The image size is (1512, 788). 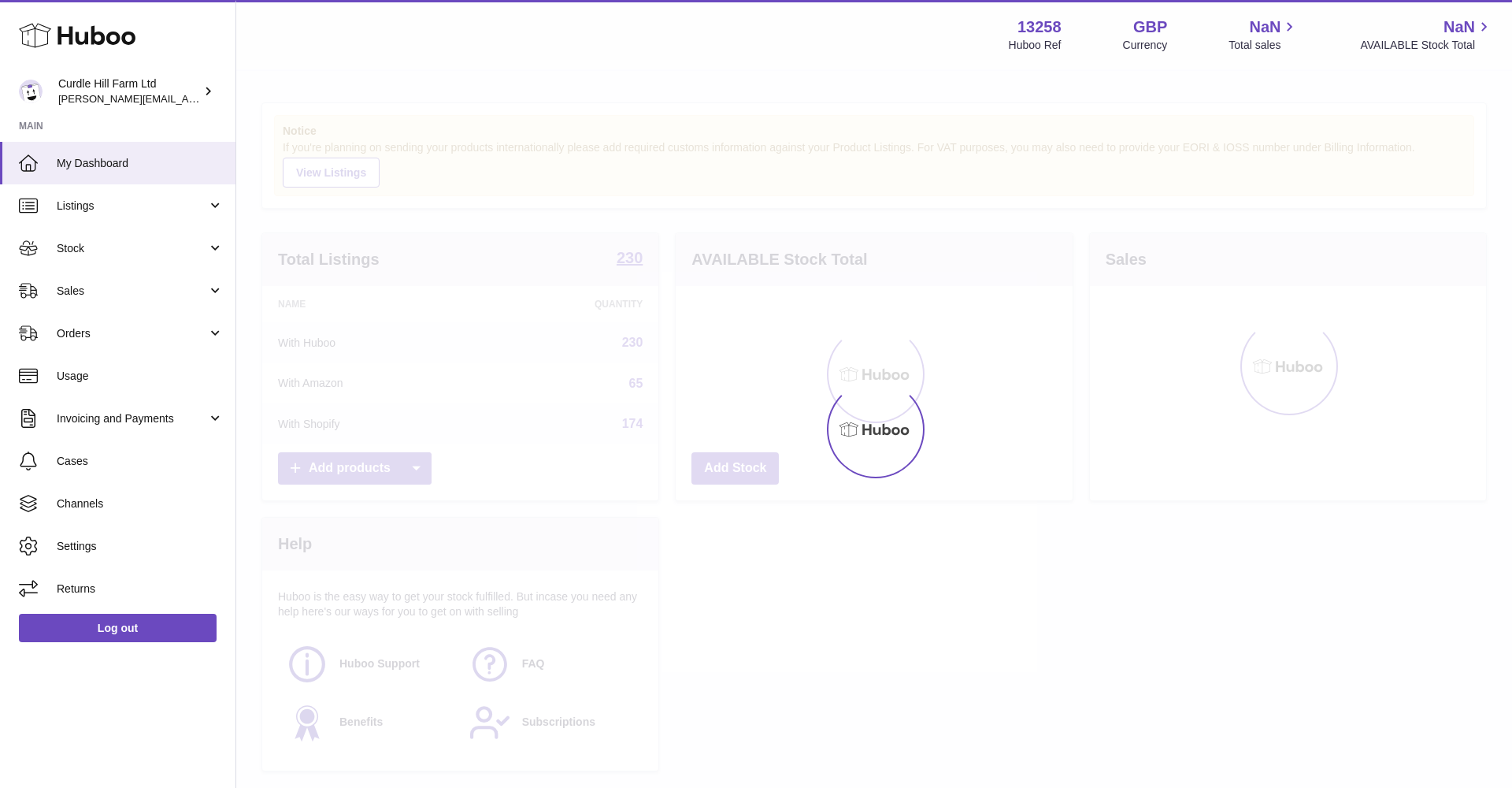 What do you see at coordinates (118, 628) in the screenshot?
I see `a: Log out` at bounding box center [118, 628].